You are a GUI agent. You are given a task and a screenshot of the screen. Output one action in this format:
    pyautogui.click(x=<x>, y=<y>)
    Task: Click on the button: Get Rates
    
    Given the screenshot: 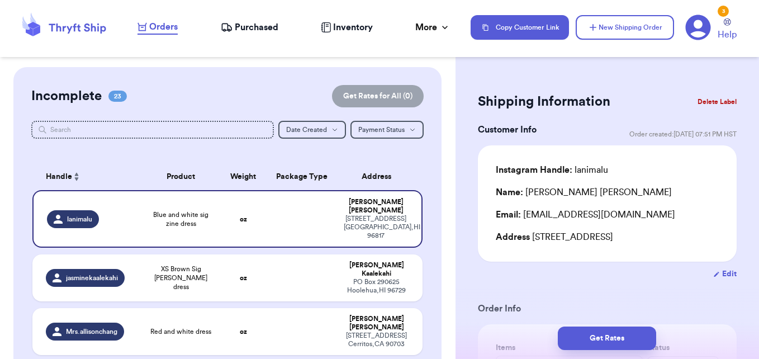 What is the action you would take?
    pyautogui.click(x=607, y=338)
    